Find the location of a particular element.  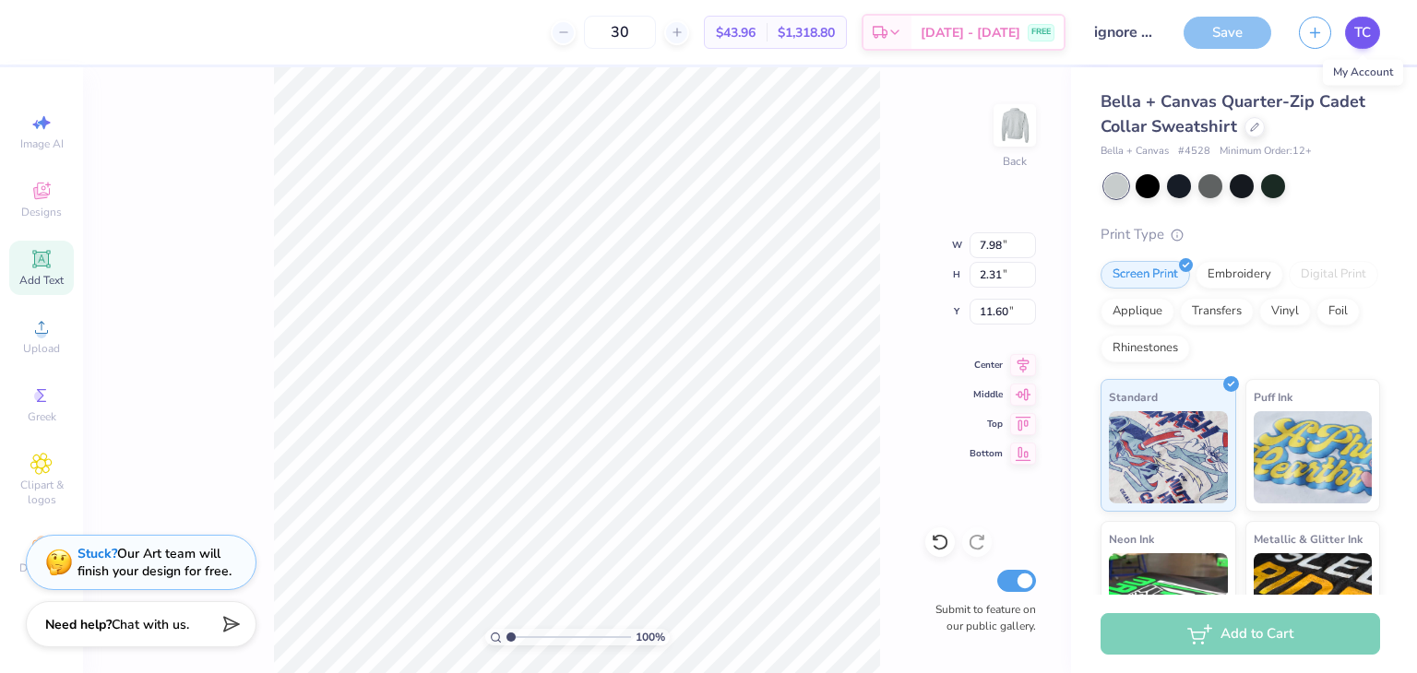

span: Puff Ink is located at coordinates (1273, 397).